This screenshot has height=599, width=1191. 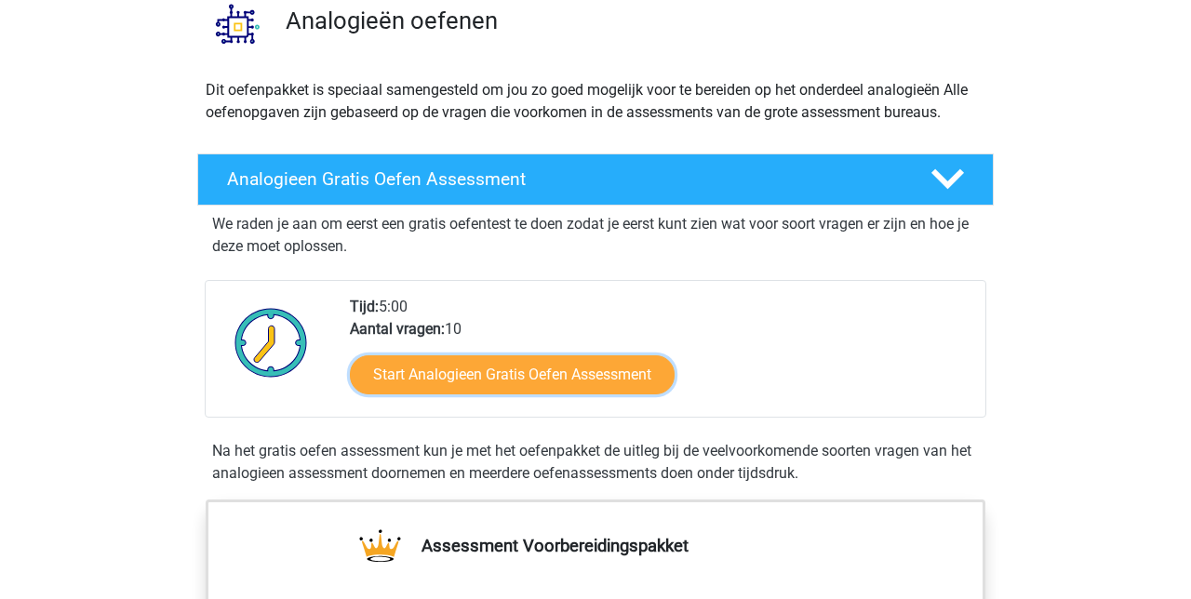 What do you see at coordinates (595, 462) in the screenshot?
I see `div: Na het gratis oefen assessment kun je met het oefenpakket de uitleg bij de veelvoorkomende soorte...` at bounding box center [595, 462].